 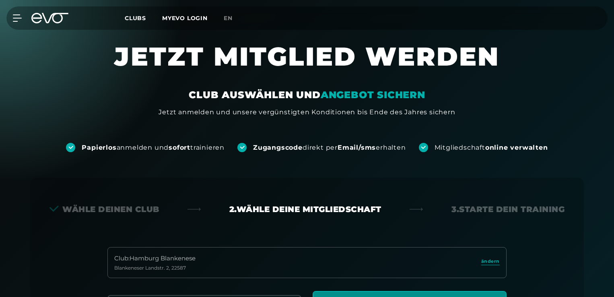 I want to click on strong: Email/sms, so click(x=357, y=147).